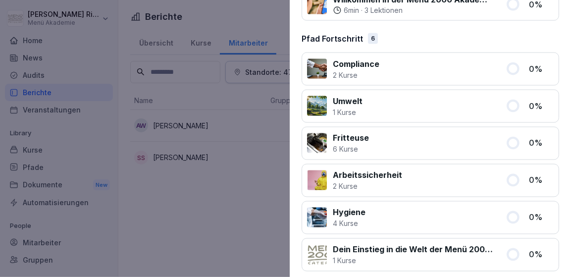 This screenshot has width=571, height=277. Describe the element at coordinates (349, 223) in the screenshot. I see `p: 4 Kurse` at that location.